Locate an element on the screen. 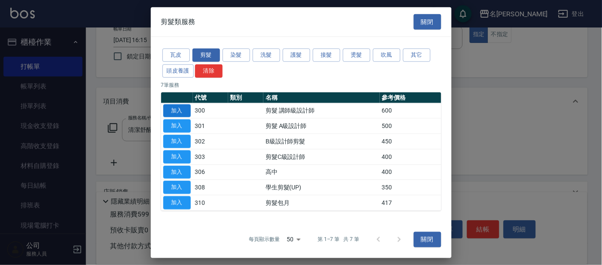 The width and height of the screenshot is (602, 265). td: 學生剪髮(UP) is located at coordinates (321, 188).